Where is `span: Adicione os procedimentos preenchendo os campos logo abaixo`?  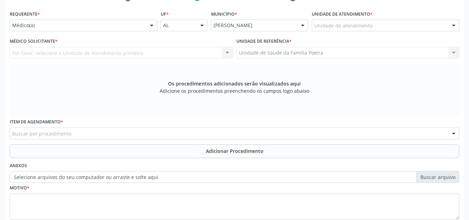 span: Adicione os procedimentos preenchendo os campos logo abaixo is located at coordinates (234, 91).